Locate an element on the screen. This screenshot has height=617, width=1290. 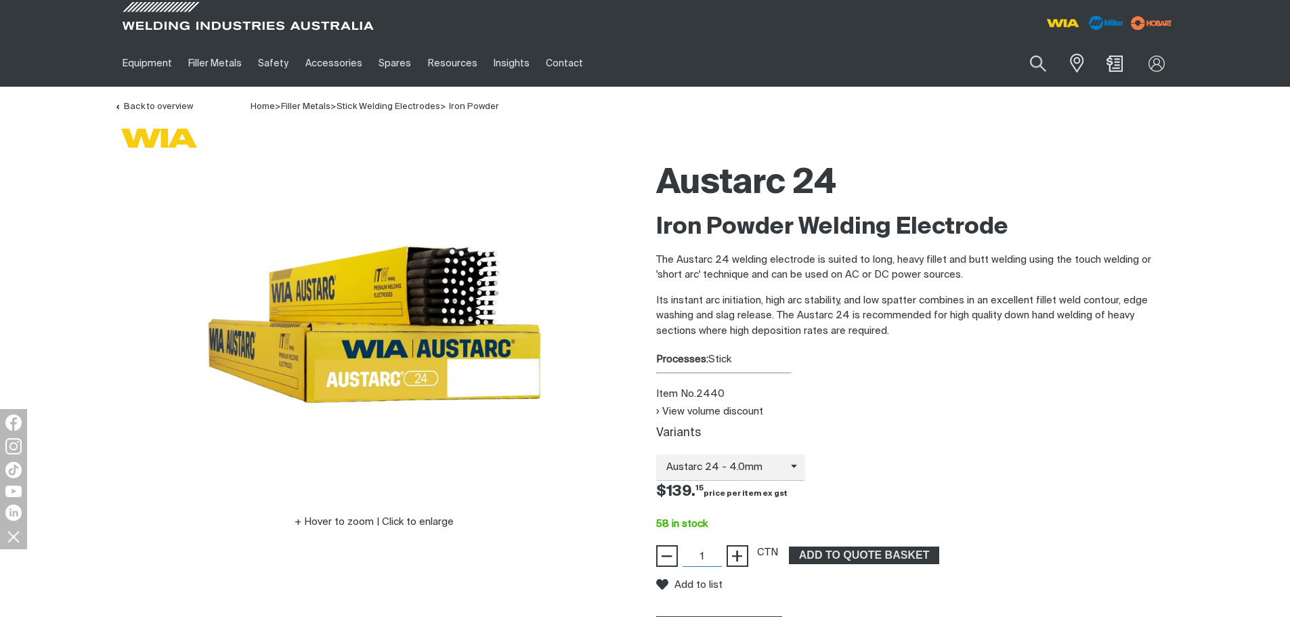
img: LinkedIn is located at coordinates (14, 513).